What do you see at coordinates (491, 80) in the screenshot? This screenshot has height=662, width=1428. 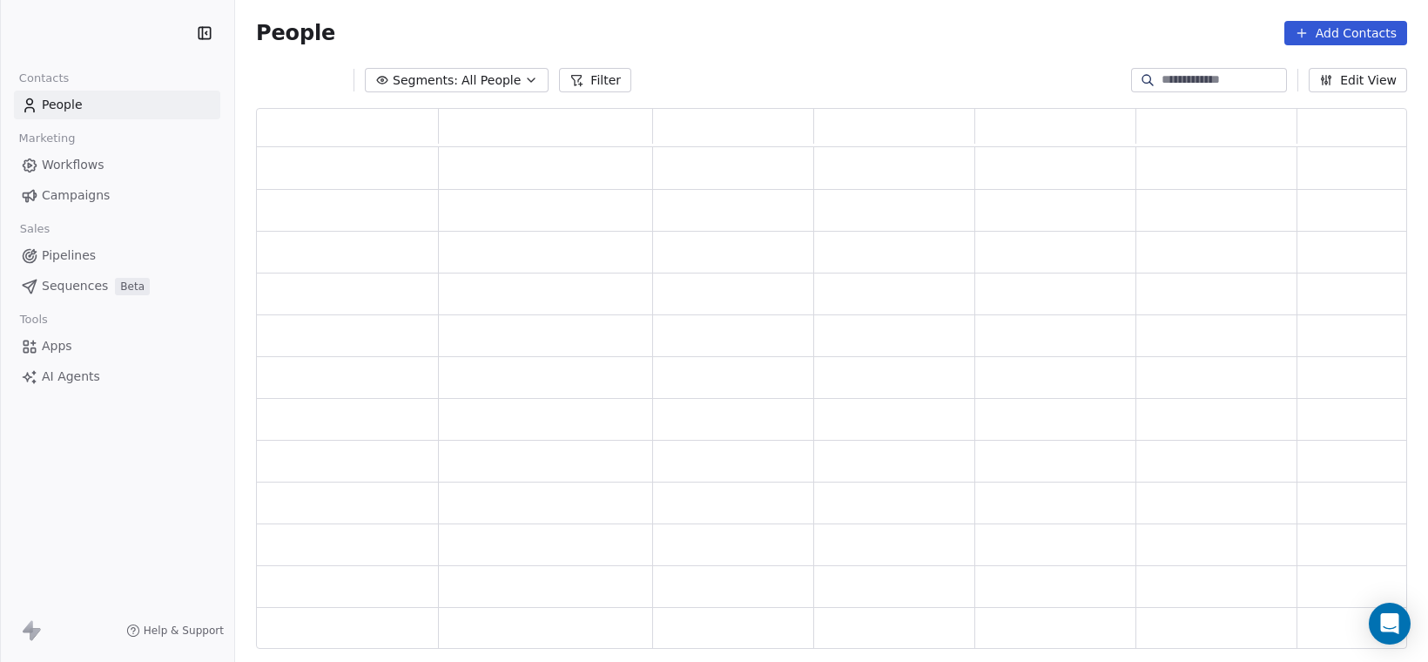 I see `span: All People` at bounding box center [491, 80].